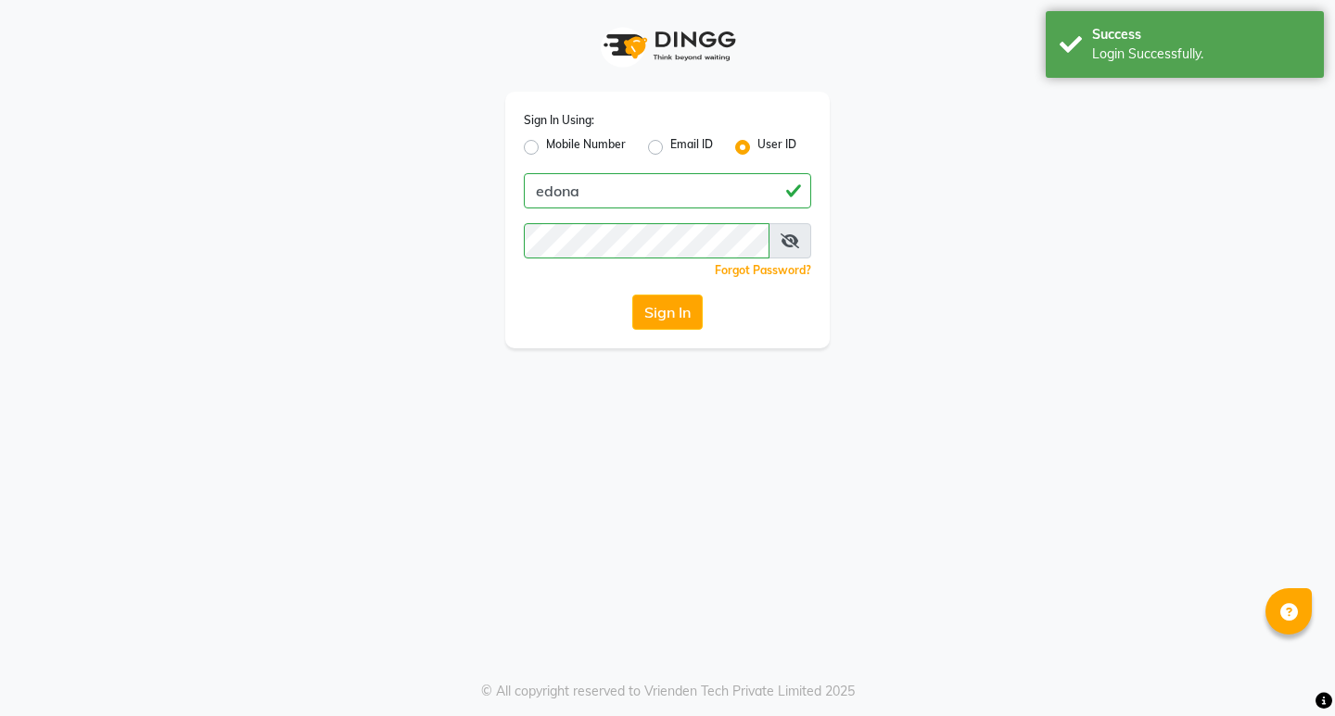 Image resolution: width=1335 pixels, height=716 pixels. What do you see at coordinates (667, 312) in the screenshot?
I see `button: Sign In` at bounding box center [667, 312].